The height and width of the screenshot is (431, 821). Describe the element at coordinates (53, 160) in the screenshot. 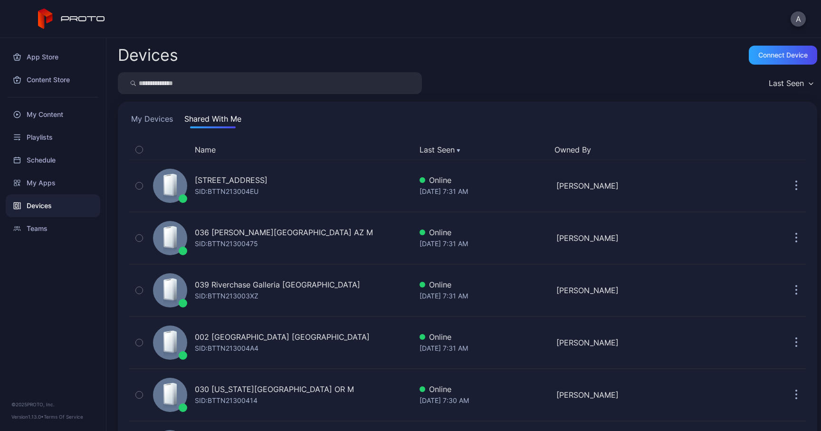

I see `a: Schedule` at that location.